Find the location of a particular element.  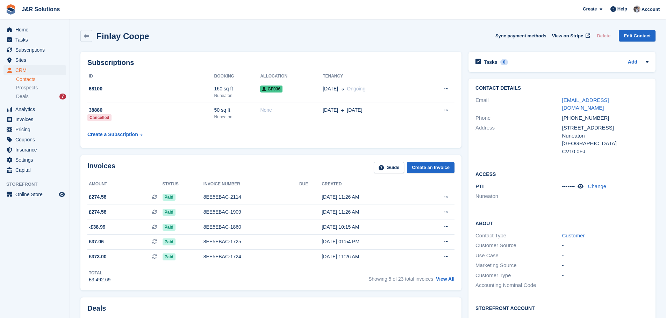

div: 160 sq ft is located at coordinates (237, 89).